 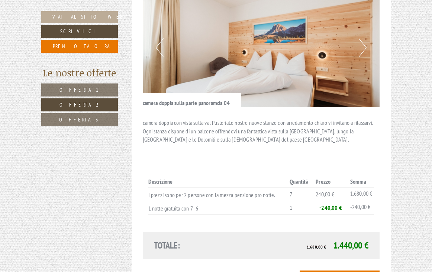 I want to click on p: camera doppia con vista sulla val PusteriaLe nostre nuove stanze con arredamento chiaro vi invita..., so click(x=262, y=131).